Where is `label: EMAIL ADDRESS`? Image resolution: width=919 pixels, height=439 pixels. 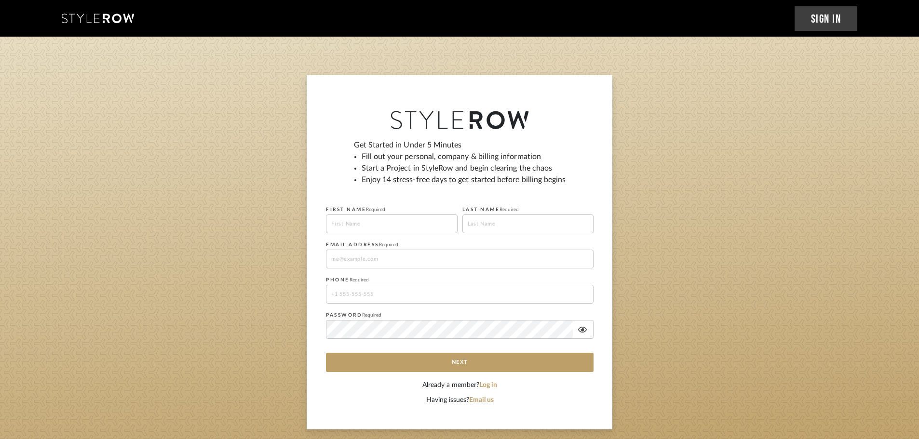
label: EMAIL ADDRESS is located at coordinates (362, 245).